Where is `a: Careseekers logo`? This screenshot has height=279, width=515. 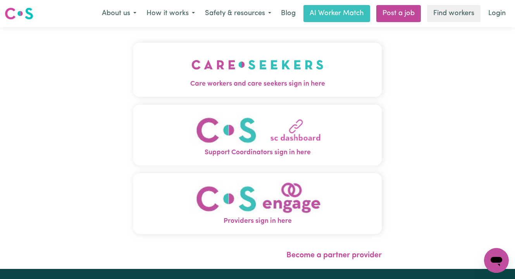
a: Careseekers logo is located at coordinates (19, 14).